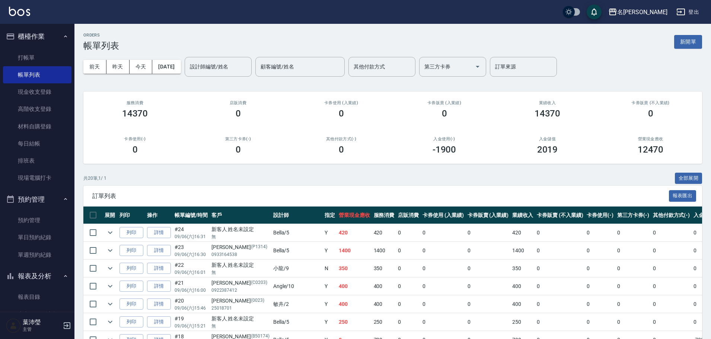 This screenshot has width=711, height=339. Describe the element at coordinates (522, 215) in the screenshot. I see `th: 業績收入` at that location.